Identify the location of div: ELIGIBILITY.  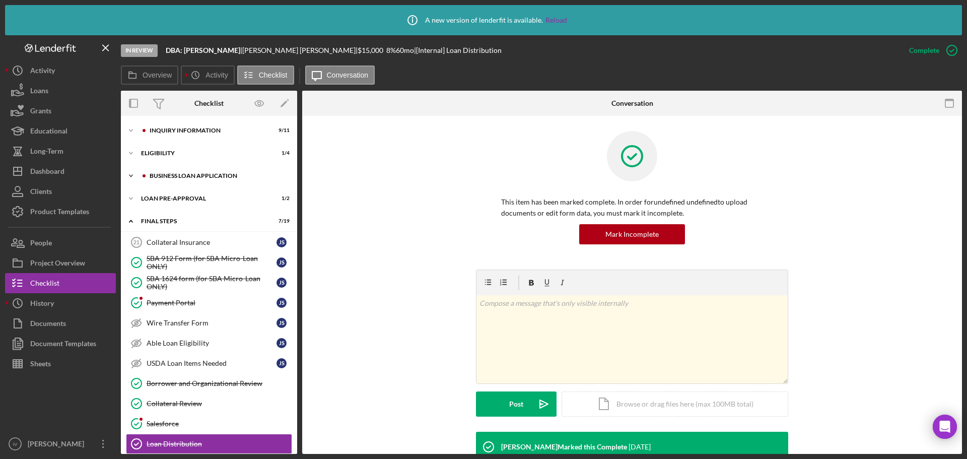
(202, 153).